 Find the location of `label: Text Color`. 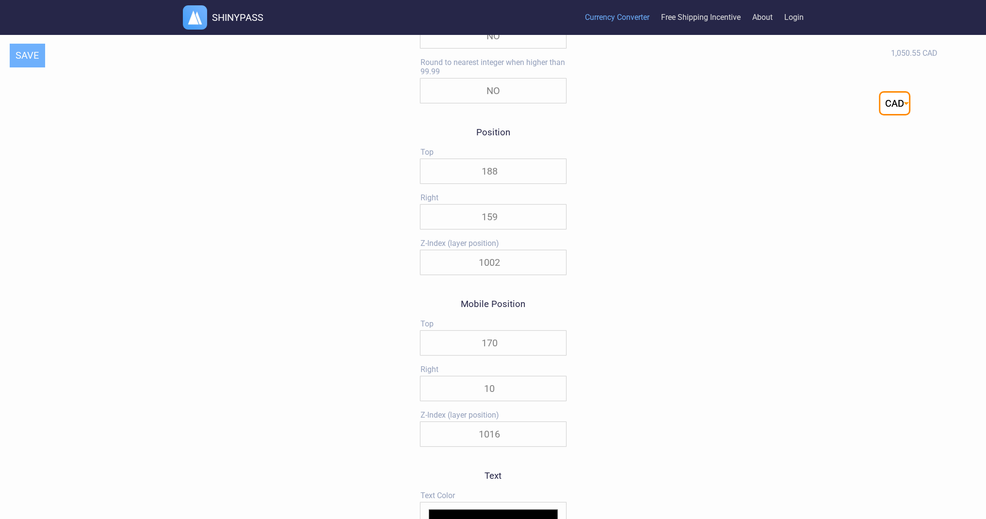

label: Text Color is located at coordinates (493, 495).